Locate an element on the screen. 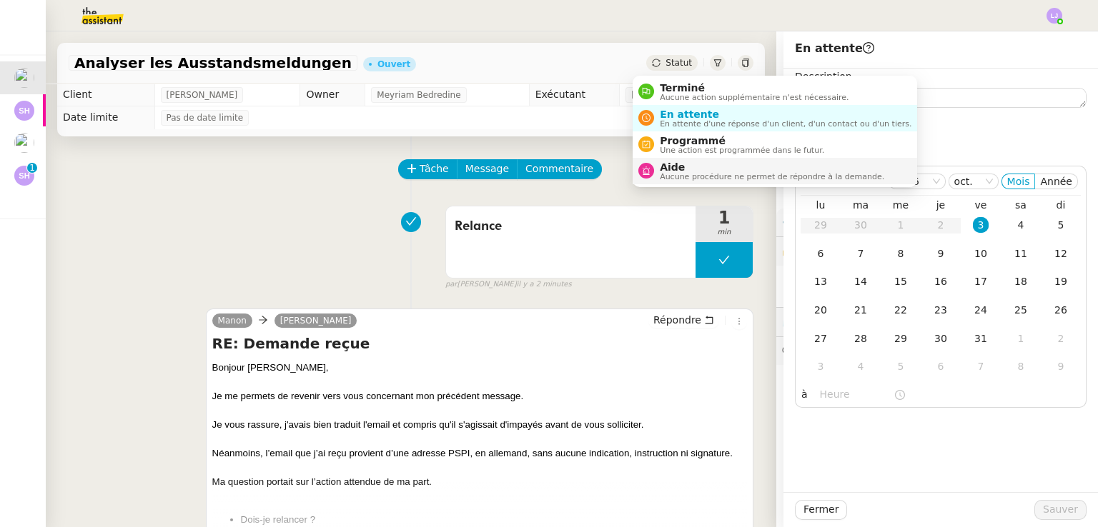 The image size is (1098, 527). div: 28 is located at coordinates (860, 339).